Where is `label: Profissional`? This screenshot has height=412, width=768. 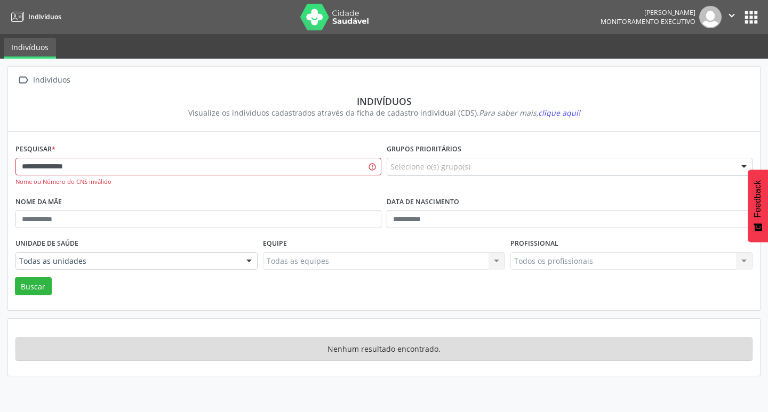
label: Profissional is located at coordinates (534, 244).